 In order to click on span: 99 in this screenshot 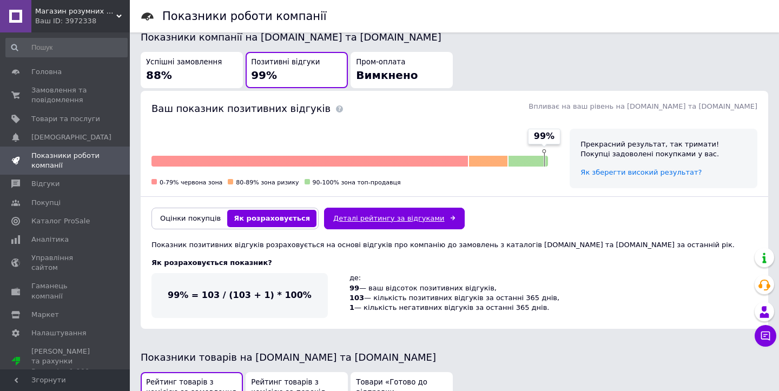, I will do `click(355, 288)`.